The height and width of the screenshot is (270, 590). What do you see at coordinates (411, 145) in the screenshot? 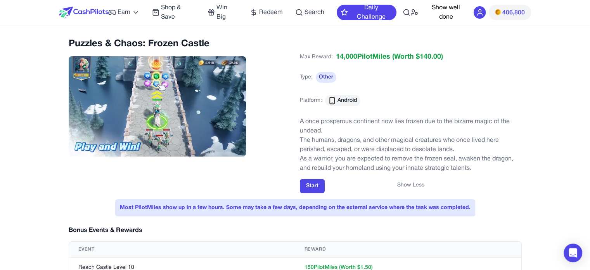
I see `p: The humans, dragons, and other magical creatures who once lived here perished, escaped, or were d...` at bounding box center [411, 145].